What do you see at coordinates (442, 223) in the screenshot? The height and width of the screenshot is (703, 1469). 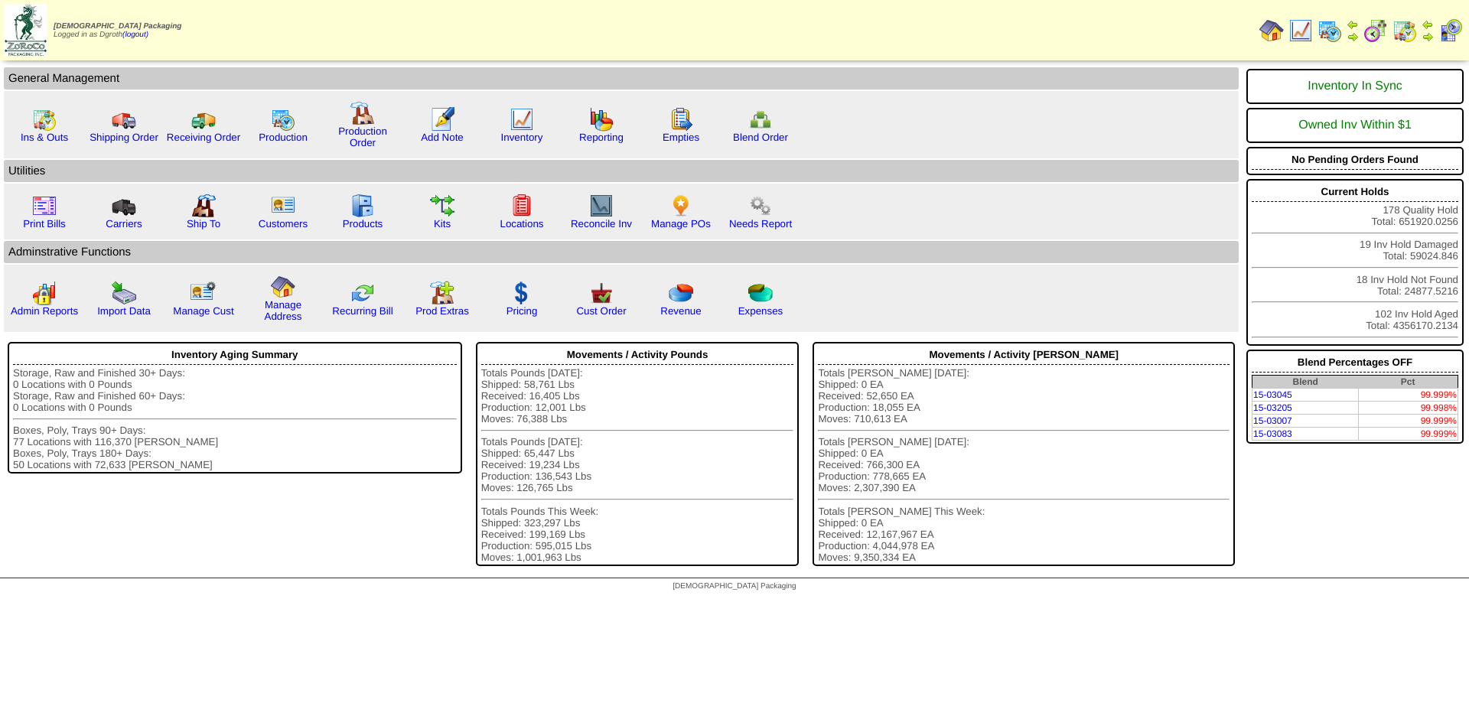 I see `a: Kits` at bounding box center [442, 223].